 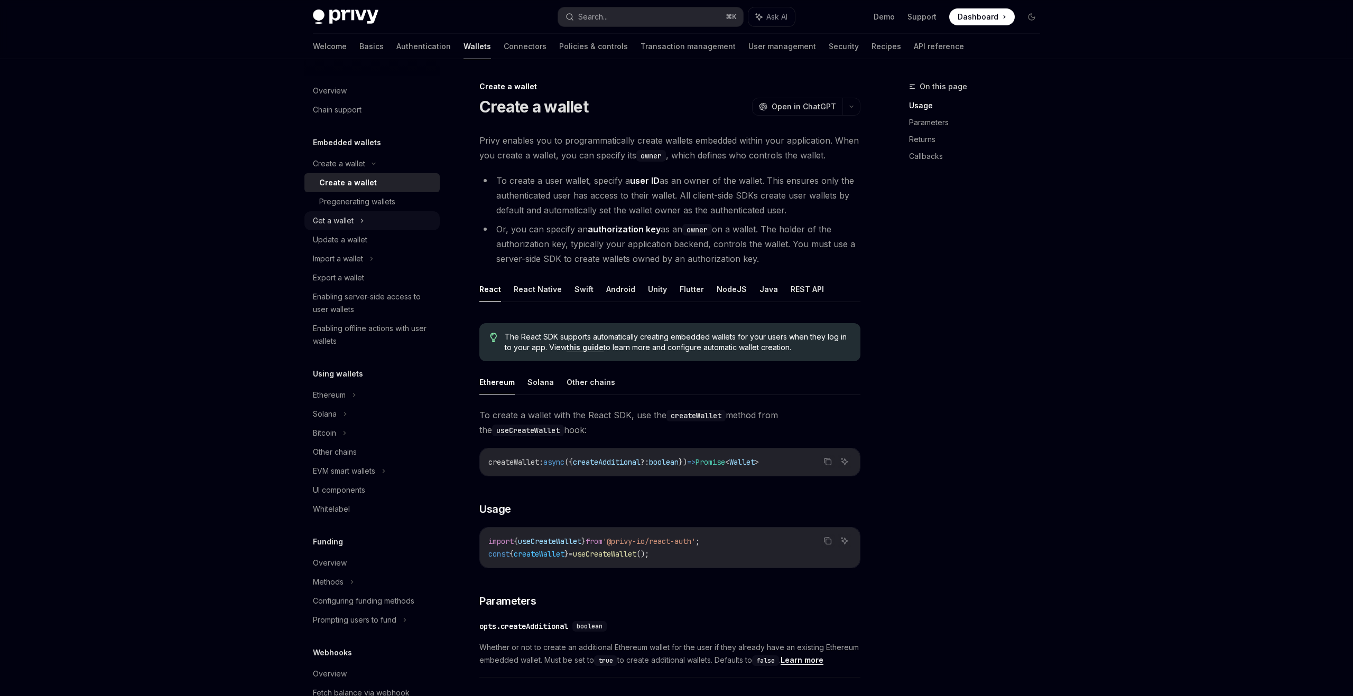 I want to click on button: Ethereum, so click(x=497, y=382).